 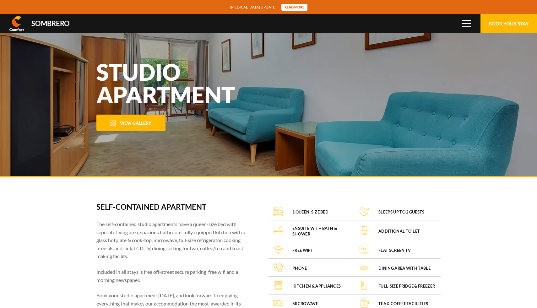 What do you see at coordinates (403, 304) in the screenshot?
I see `h4: Tea & coffee facilities` at bounding box center [403, 304].